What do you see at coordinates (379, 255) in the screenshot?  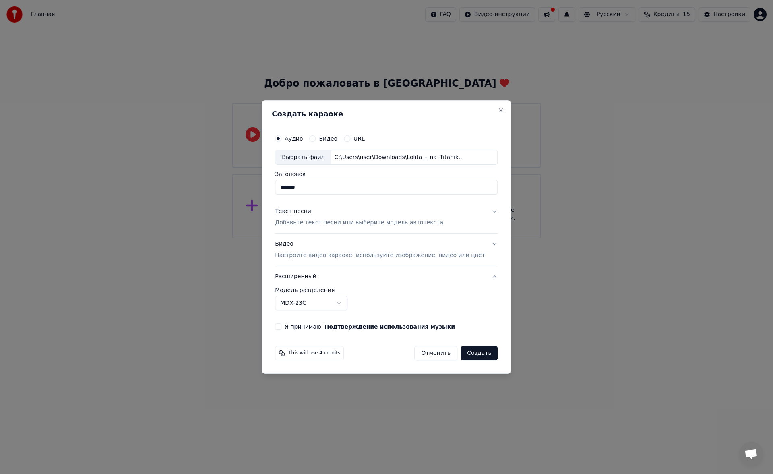 I see `p: Настройте видео караоке: используйте изображение, видео или цвет` at bounding box center [379, 255].